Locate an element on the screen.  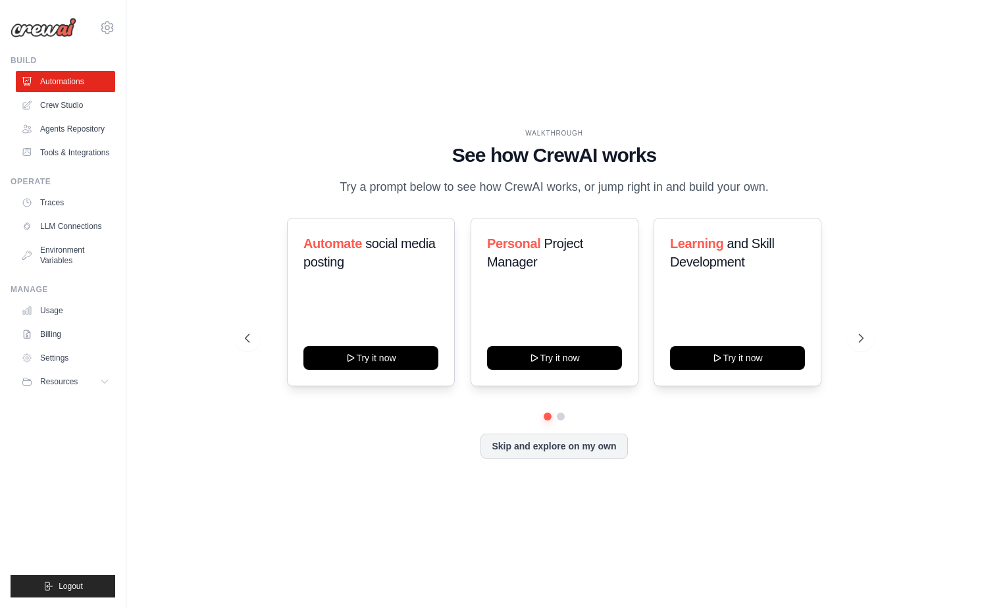
button: Resources is located at coordinates (65, 382).